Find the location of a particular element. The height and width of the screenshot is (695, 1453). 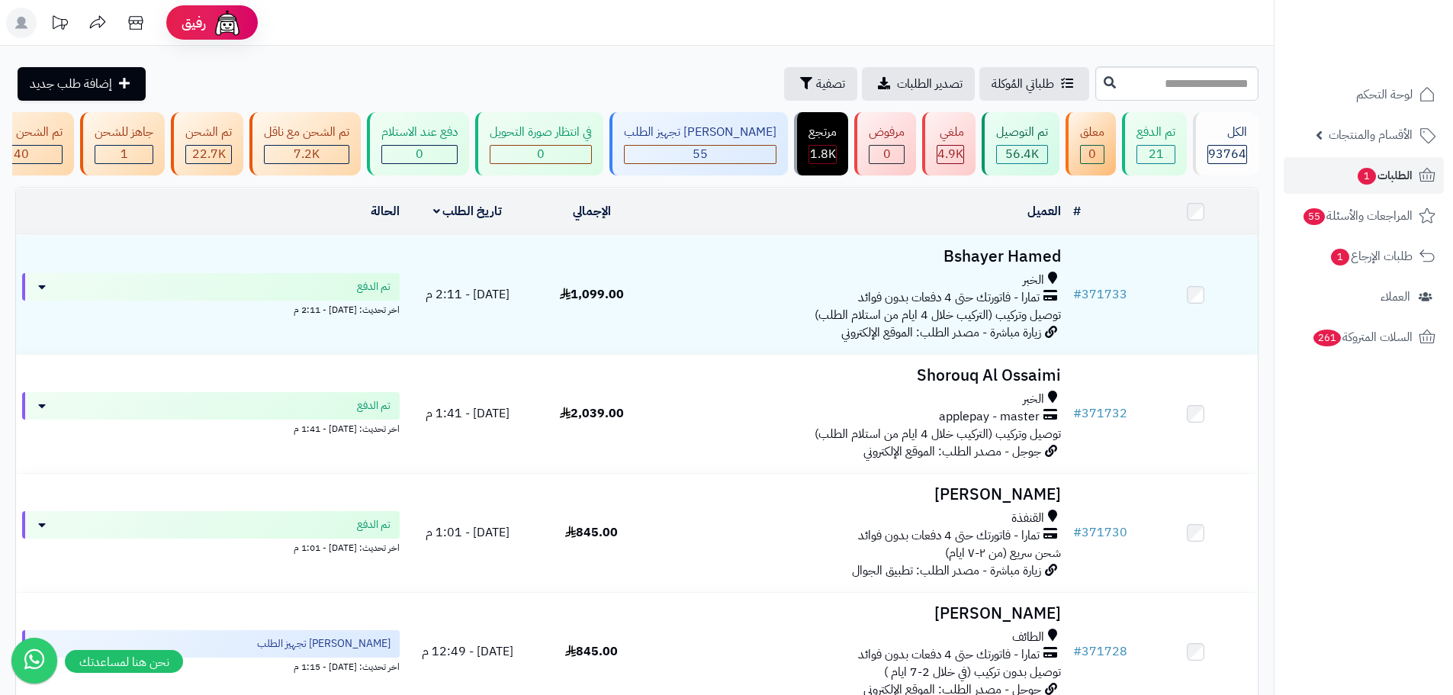

a: مرفوض 0 is located at coordinates (885, 143).